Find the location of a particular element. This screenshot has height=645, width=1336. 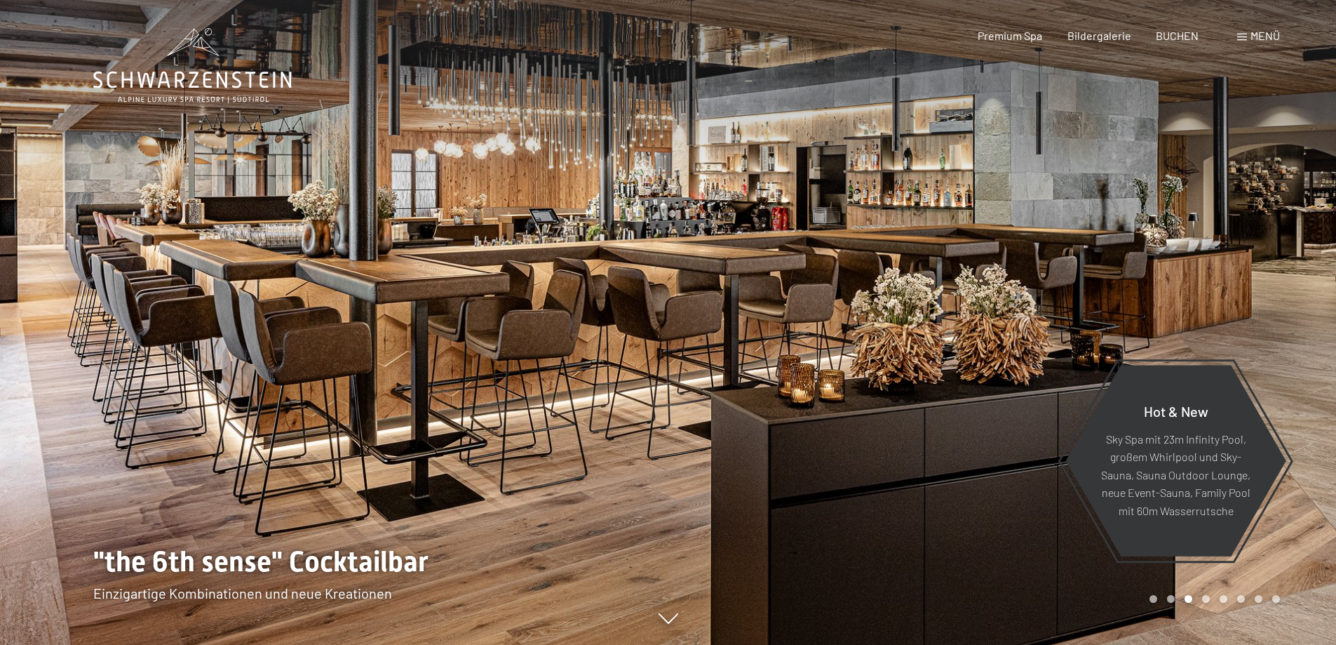

div: Pagina 4 del carosello is located at coordinates (1206, 598).